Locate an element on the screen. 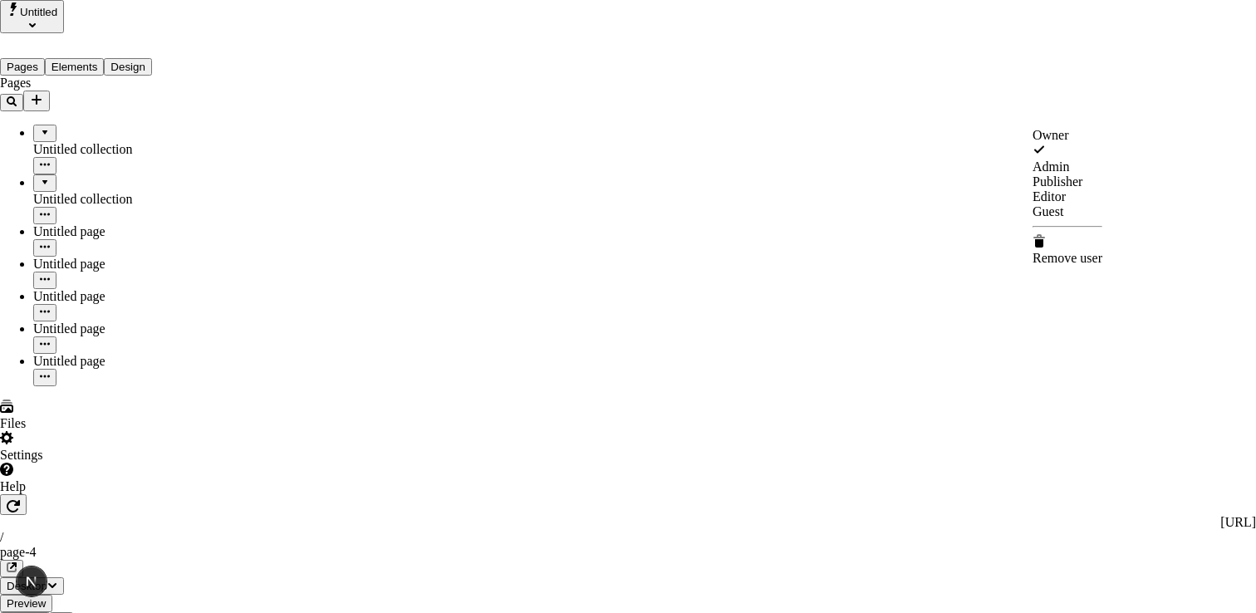 This screenshot has height=613, width=1256. span: Publisher is located at coordinates (1058, 181).